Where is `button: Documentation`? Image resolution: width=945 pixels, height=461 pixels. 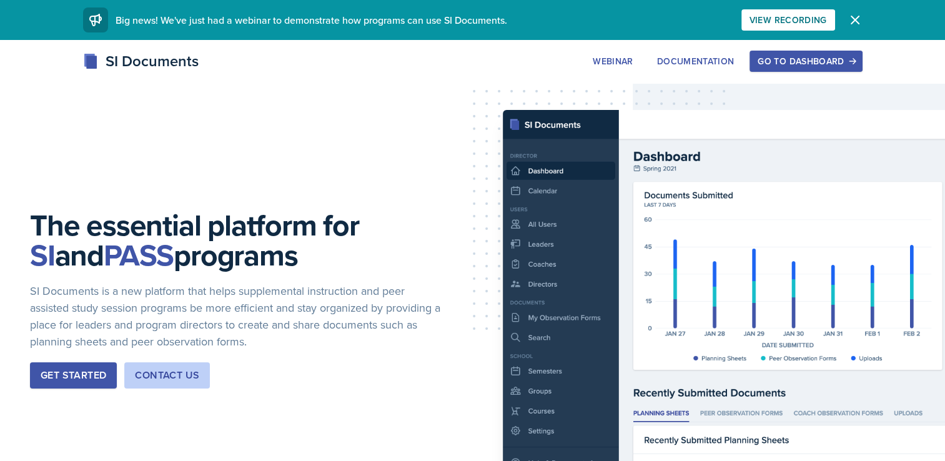
button: Documentation is located at coordinates (696, 61).